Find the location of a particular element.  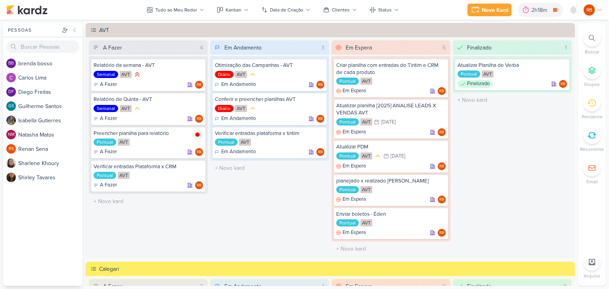

p: Recorrente is located at coordinates (592, 149).